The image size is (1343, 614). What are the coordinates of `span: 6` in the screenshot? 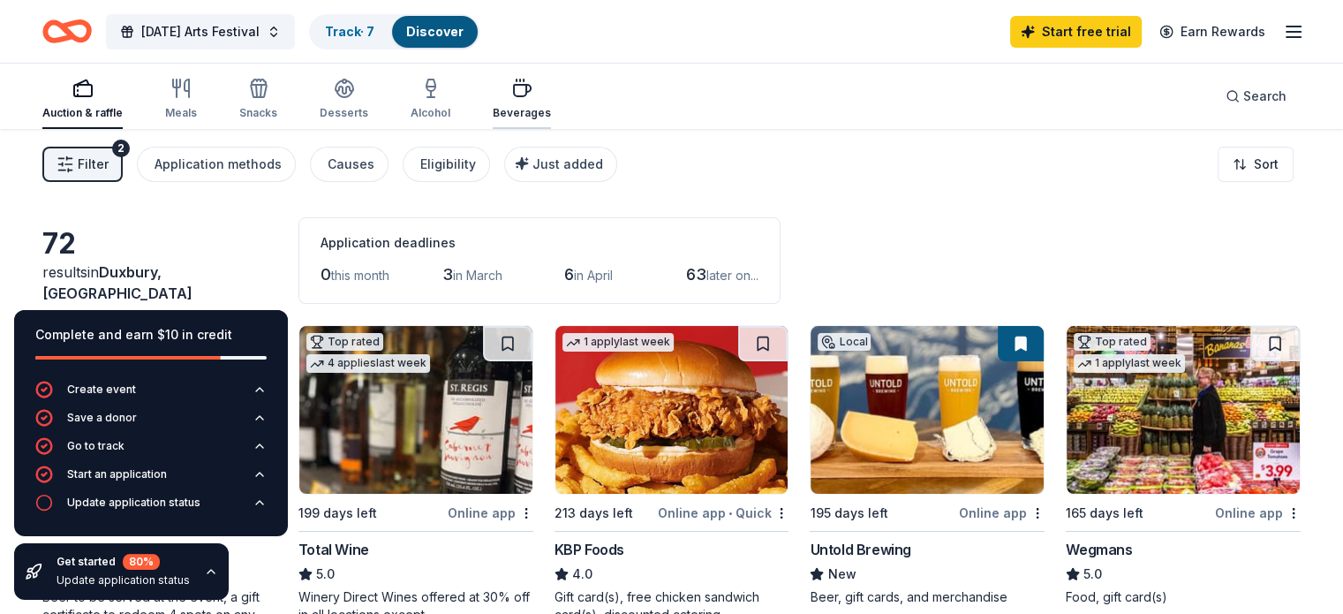 It's located at (569, 274).